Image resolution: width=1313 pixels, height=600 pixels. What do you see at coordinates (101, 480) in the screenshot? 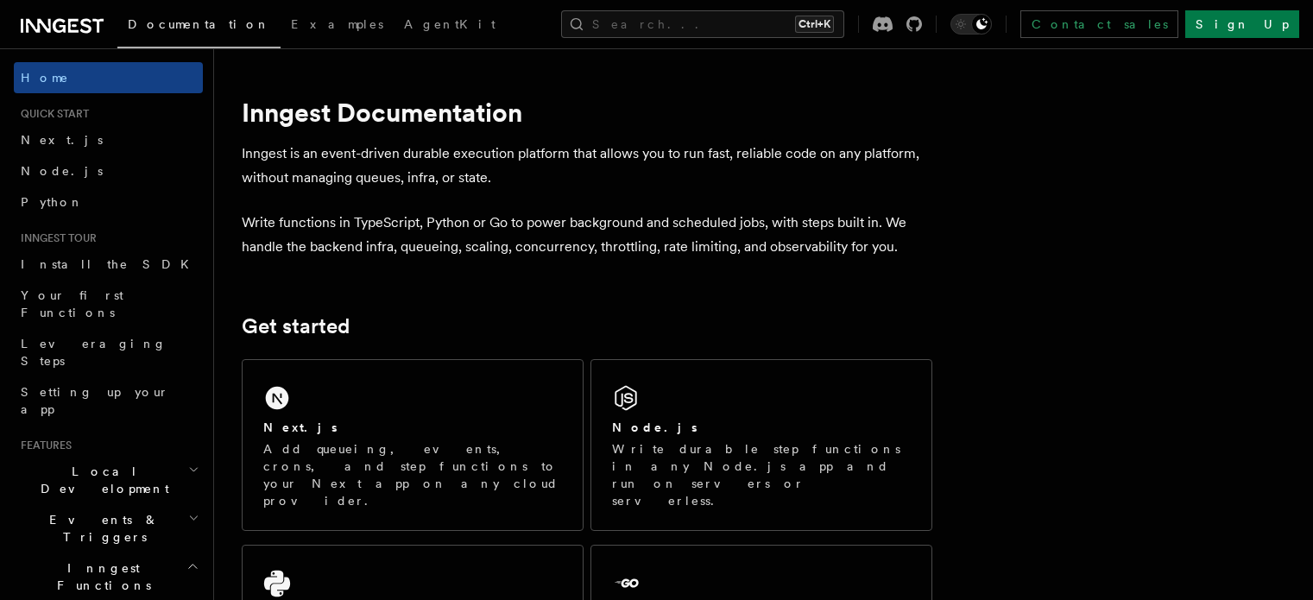
I see `span: Local Development` at bounding box center [101, 480].